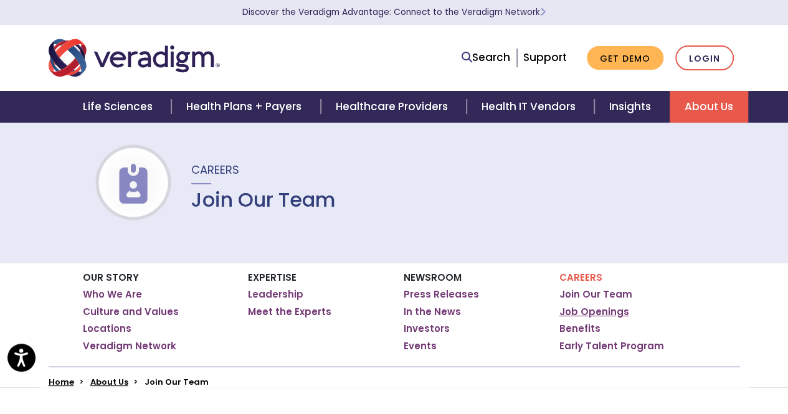  Describe the element at coordinates (427, 329) in the screenshot. I see `a: Investors` at that location.